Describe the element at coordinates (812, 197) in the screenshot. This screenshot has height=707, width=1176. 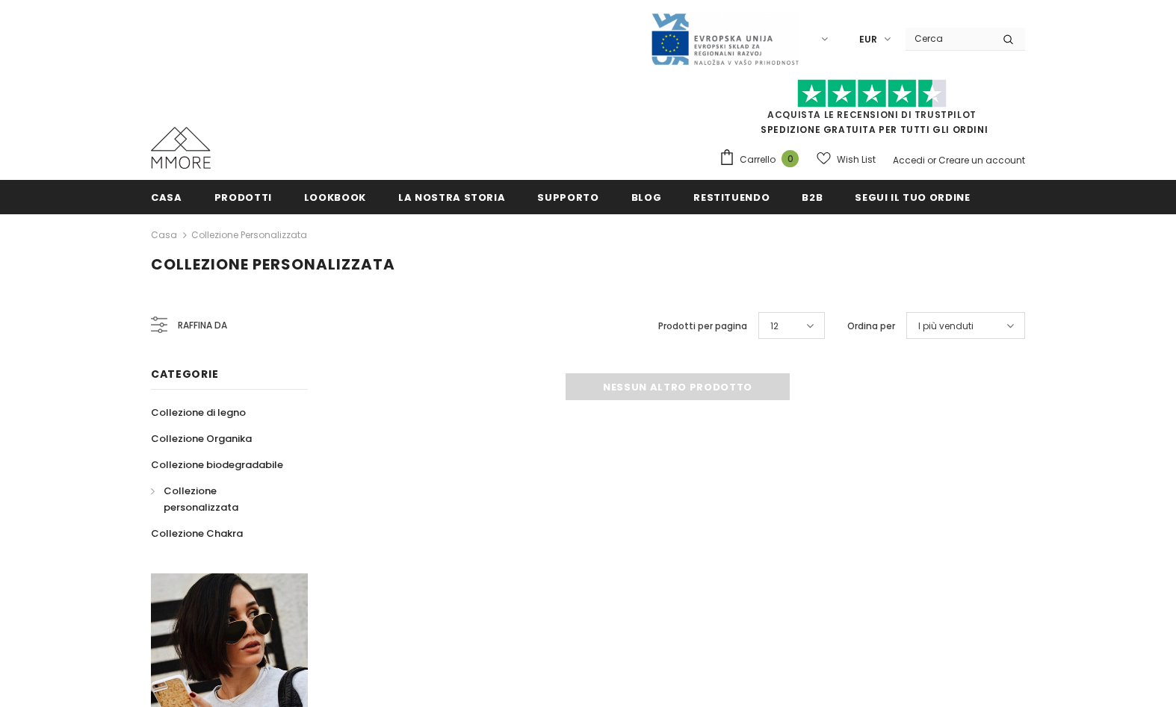
I see `span: B2B` at that location.